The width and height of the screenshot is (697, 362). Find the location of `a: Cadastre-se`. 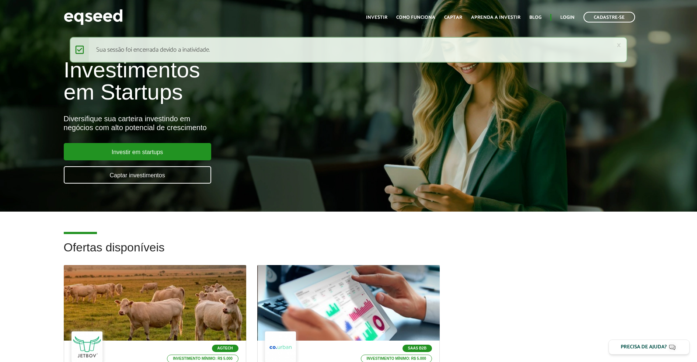

a: Cadastre-se is located at coordinates (609, 17).